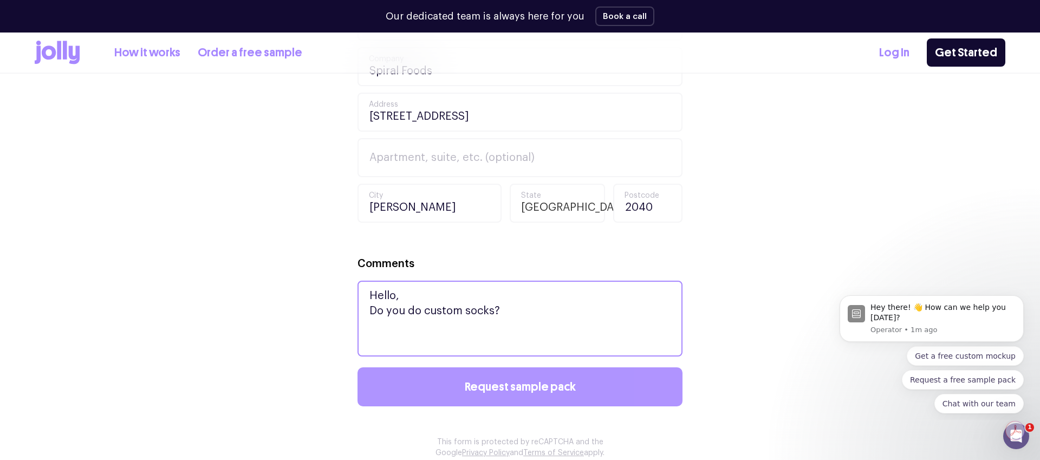 Image resolution: width=1040 pixels, height=460 pixels. What do you see at coordinates (520, 387) in the screenshot?
I see `span: Request sample pack` at bounding box center [520, 387].